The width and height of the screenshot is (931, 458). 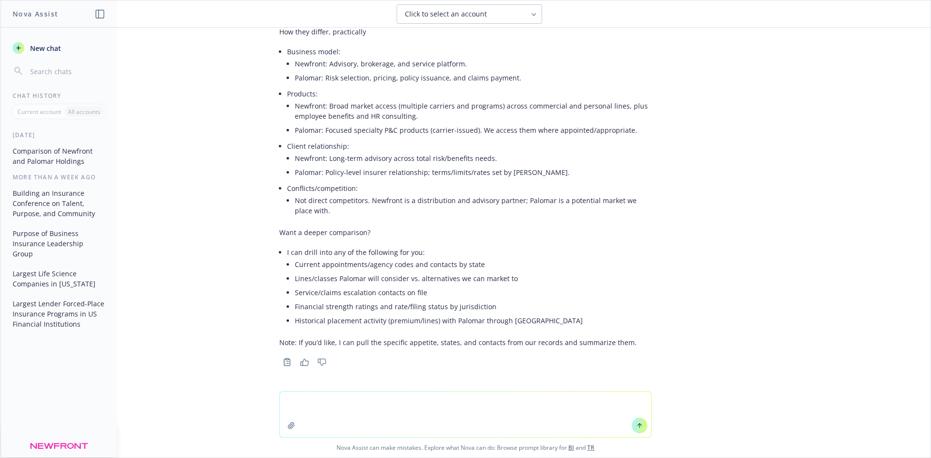 I want to click on p: All accounts, so click(x=84, y=112).